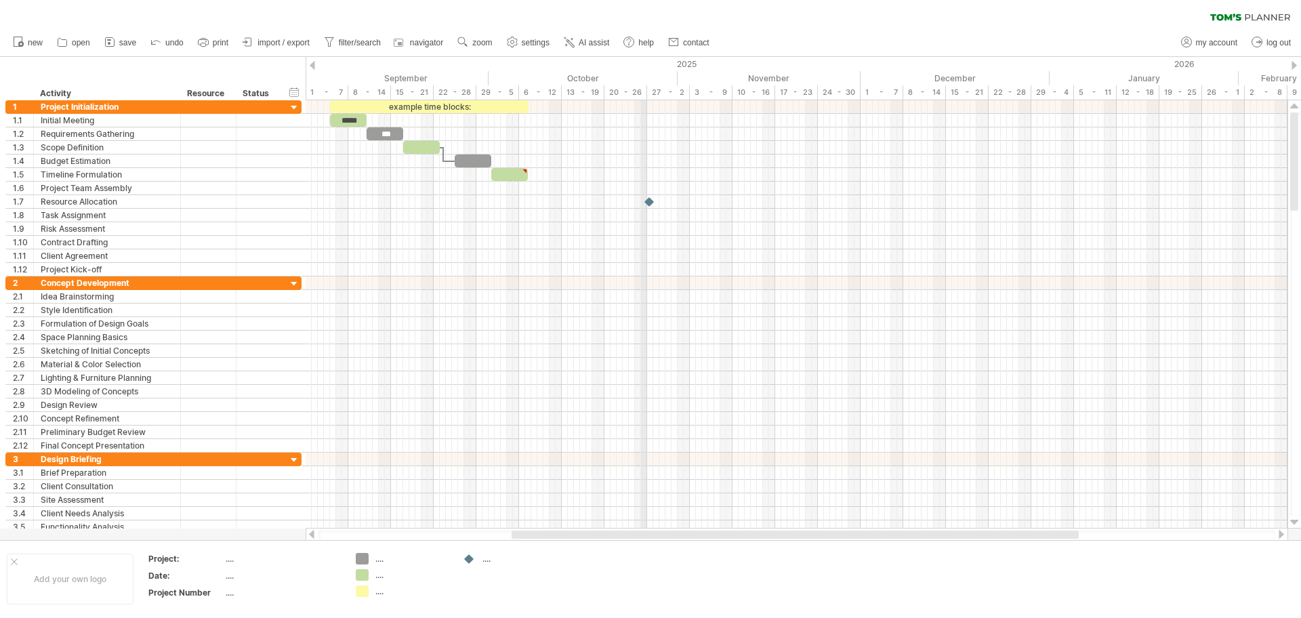 Image resolution: width=1301 pixels, height=618 pixels. Describe the element at coordinates (711, 92) in the screenshot. I see `div: 3 - 9` at that location.